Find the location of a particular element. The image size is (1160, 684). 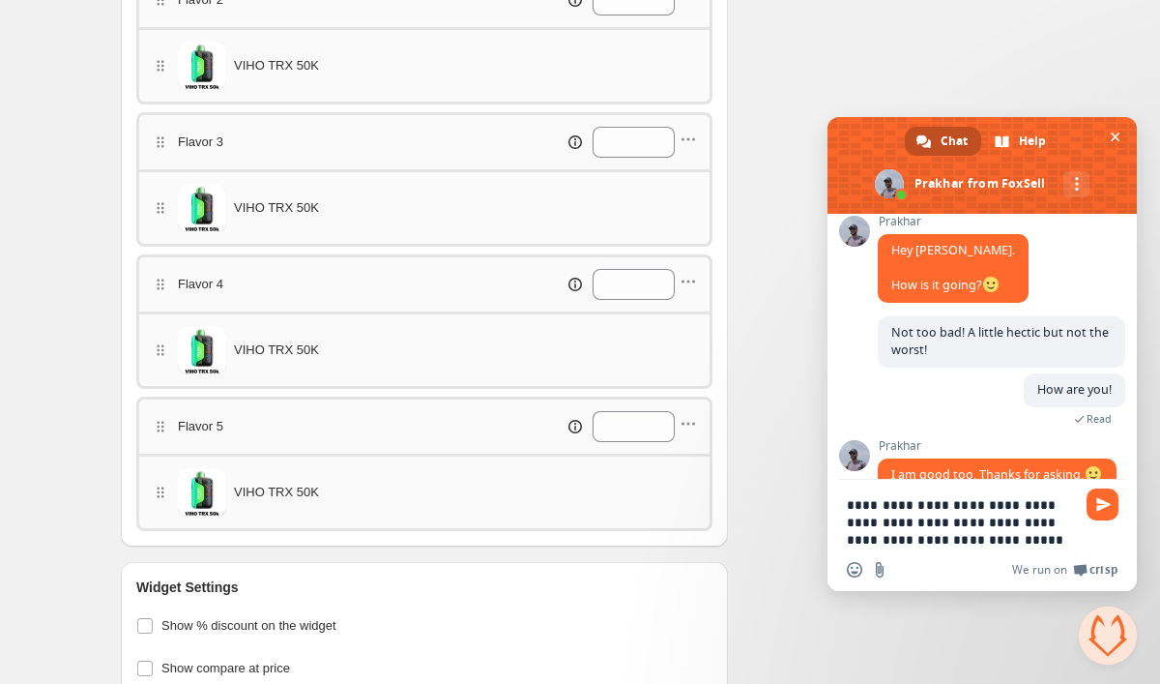

div: Help is located at coordinates (1021, 141).